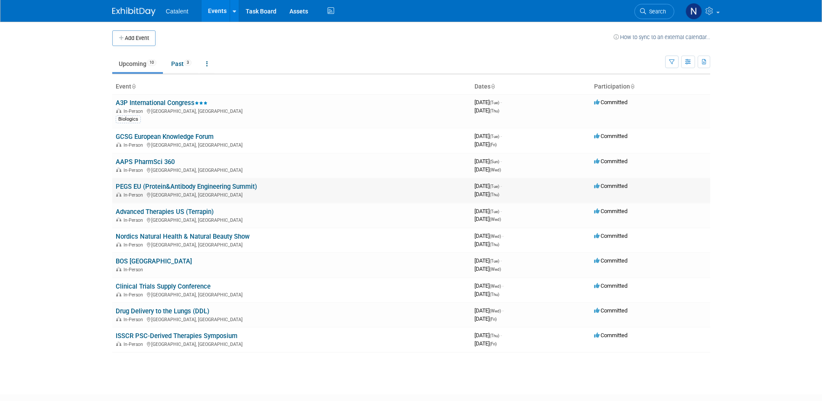 The width and height of the screenshot is (822, 401). I want to click on span: Search, so click(656, 11).